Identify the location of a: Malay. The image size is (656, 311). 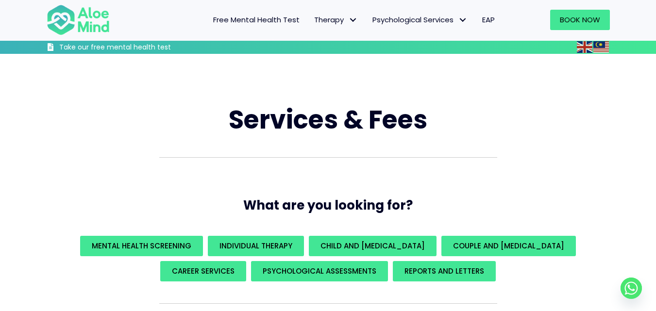
(601, 47).